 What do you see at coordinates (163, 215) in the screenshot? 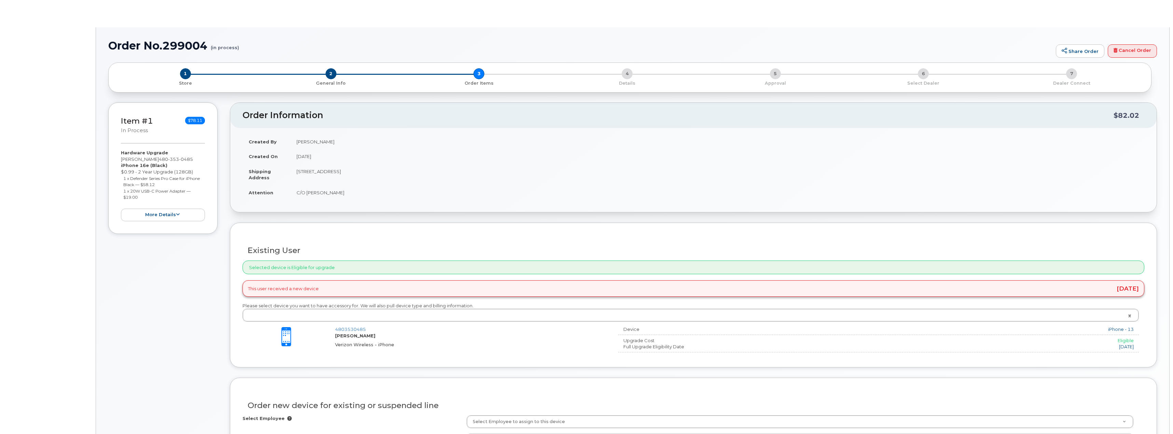
I see `button: more details` at bounding box center [163, 215].